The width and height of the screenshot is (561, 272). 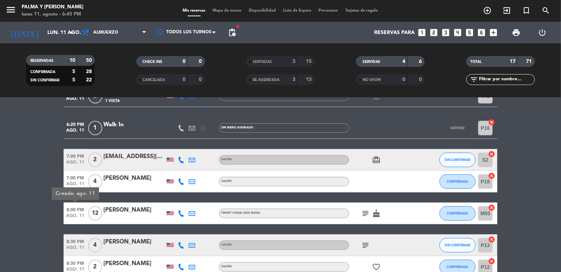 I want to click on button: menu, so click(x=11, y=11).